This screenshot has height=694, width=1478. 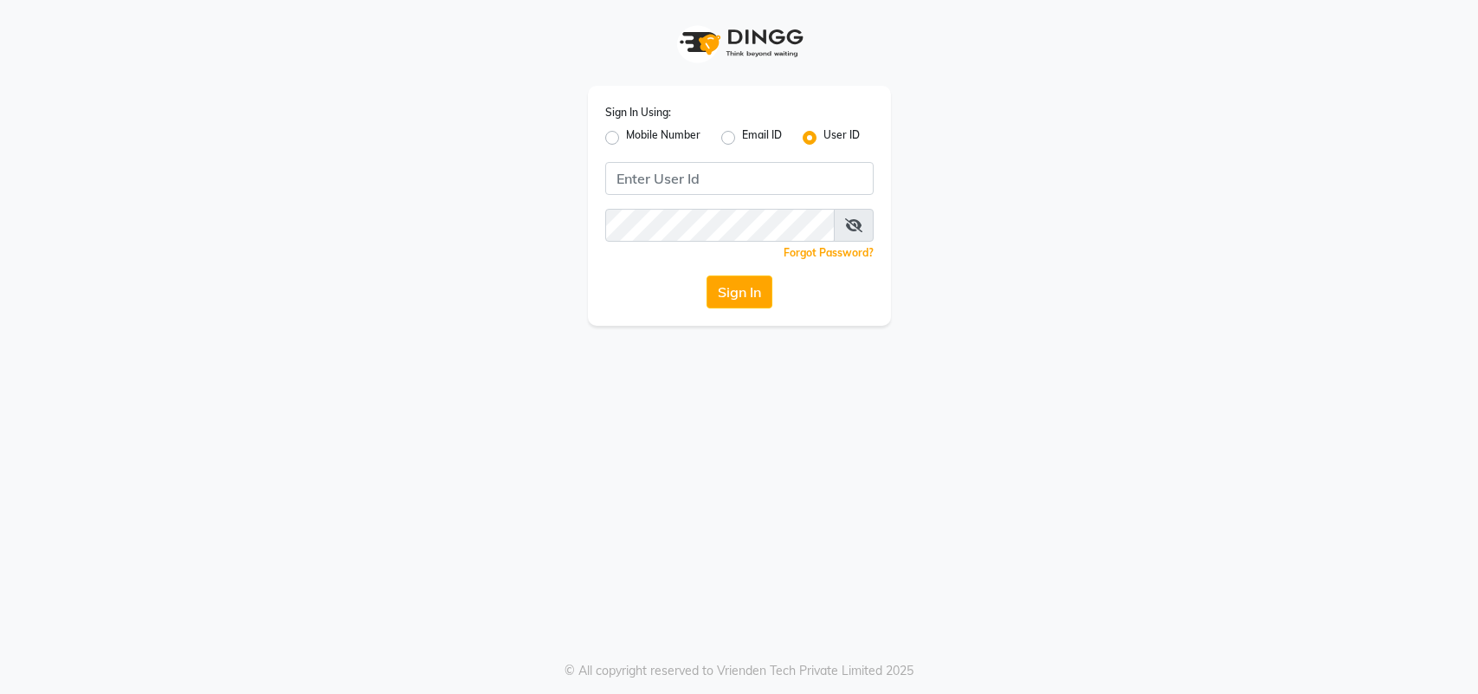 I want to click on a: Forgot Password?, so click(x=829, y=252).